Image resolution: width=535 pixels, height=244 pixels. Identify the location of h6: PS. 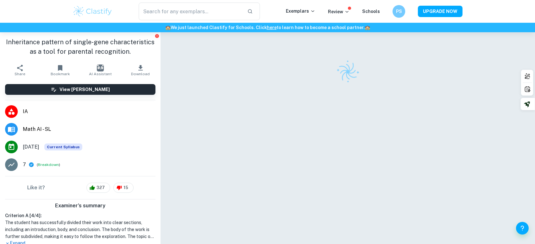
(399, 11).